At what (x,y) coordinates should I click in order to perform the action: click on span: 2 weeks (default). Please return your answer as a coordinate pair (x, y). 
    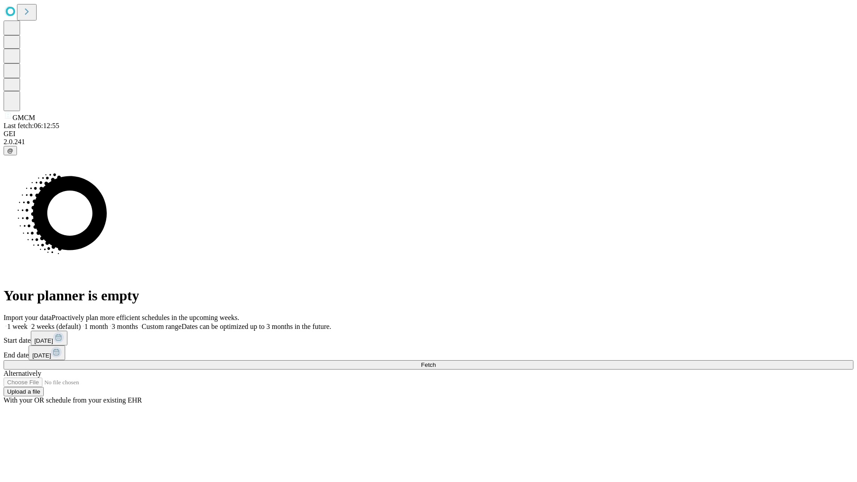
    Looking at the image, I should click on (56, 326).